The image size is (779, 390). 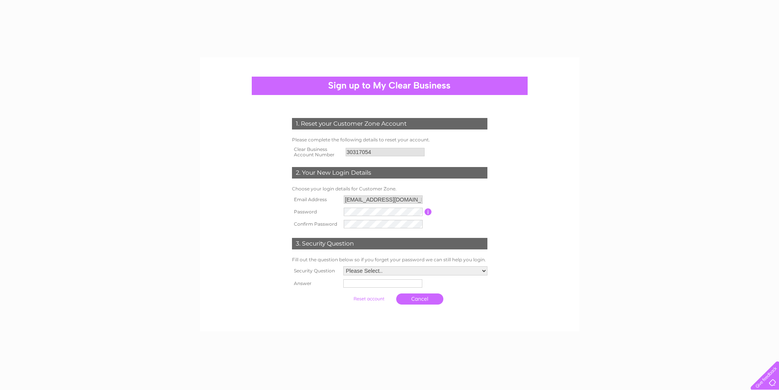 What do you see at coordinates (316, 284) in the screenshot?
I see `th: Answer` at bounding box center [316, 284].